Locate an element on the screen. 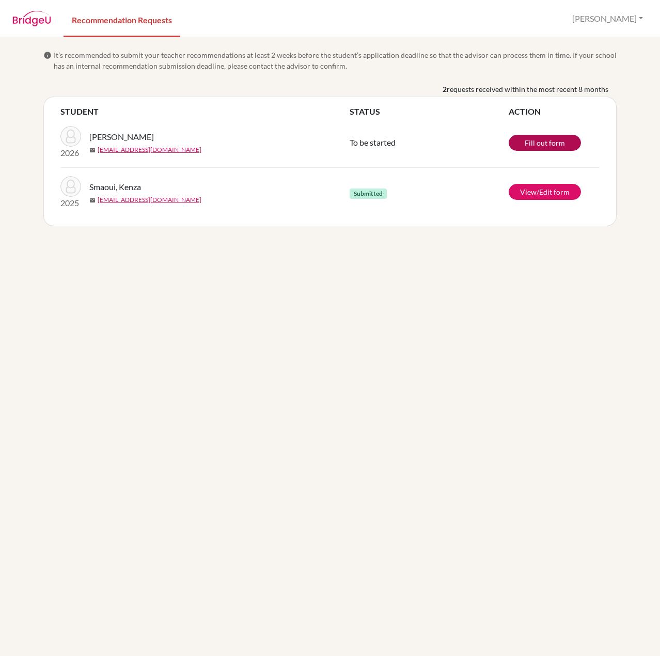  span: requests received within the most recent 8 months is located at coordinates (527, 89).